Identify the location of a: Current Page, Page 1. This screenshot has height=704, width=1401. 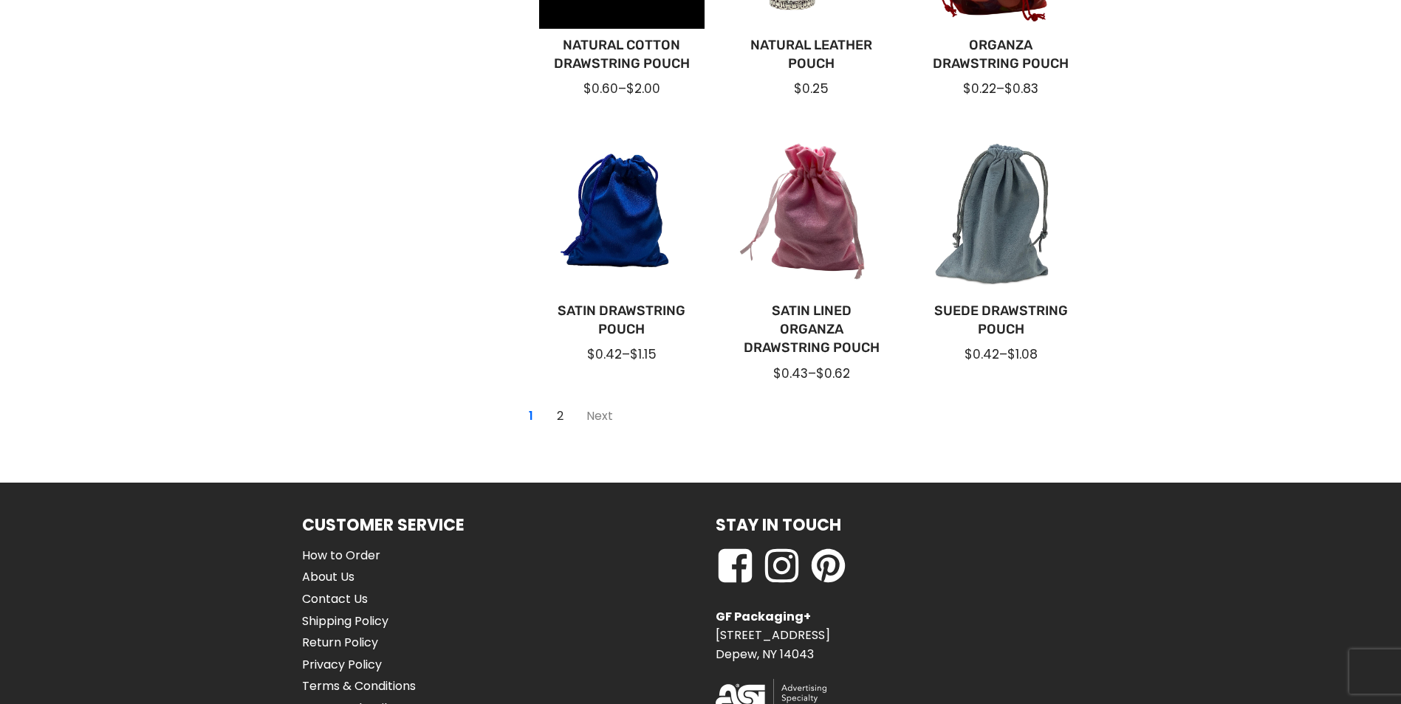
(531, 416).